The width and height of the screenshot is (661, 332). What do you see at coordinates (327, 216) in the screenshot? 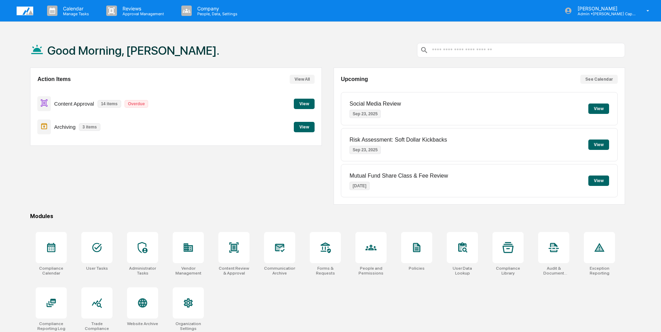
I see `div: Modules` at bounding box center [327, 216].